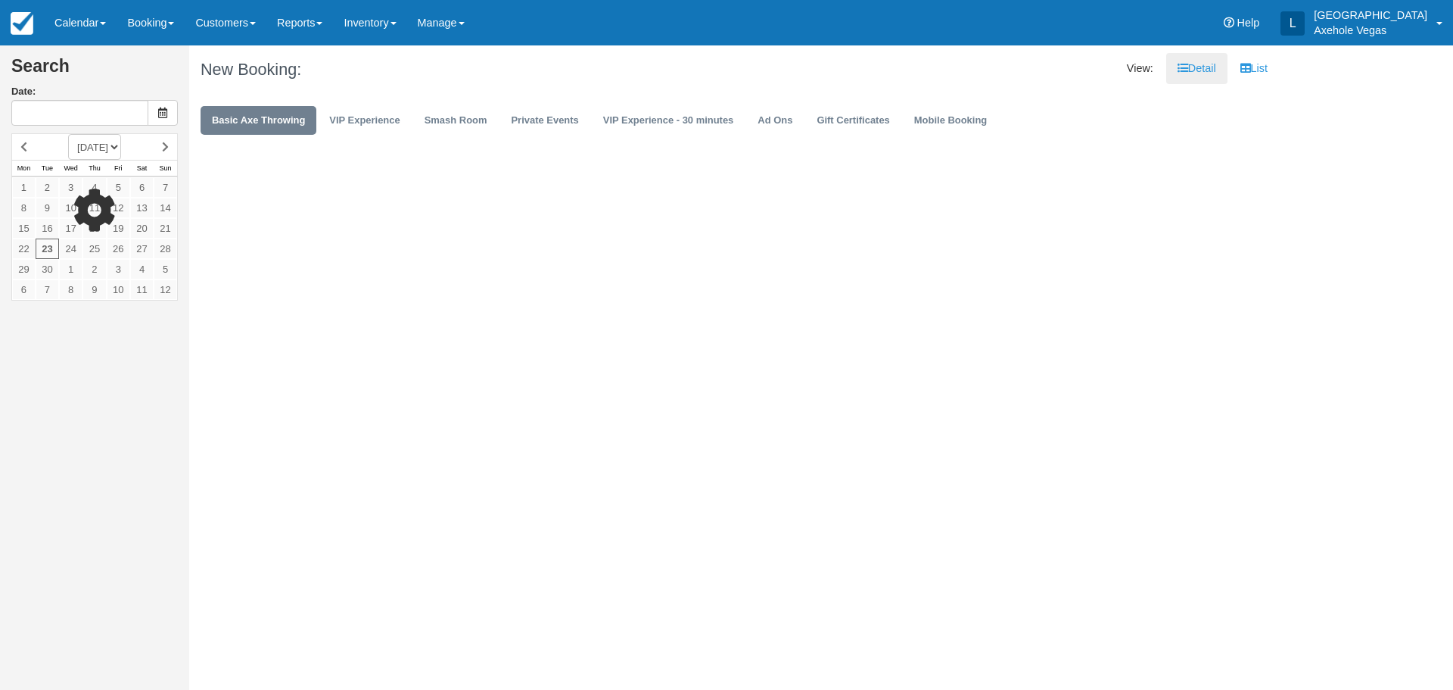 Image resolution: width=1453 pixels, height=690 pixels. Describe the element at coordinates (1293, 23) in the screenshot. I see `div: L` at that location.